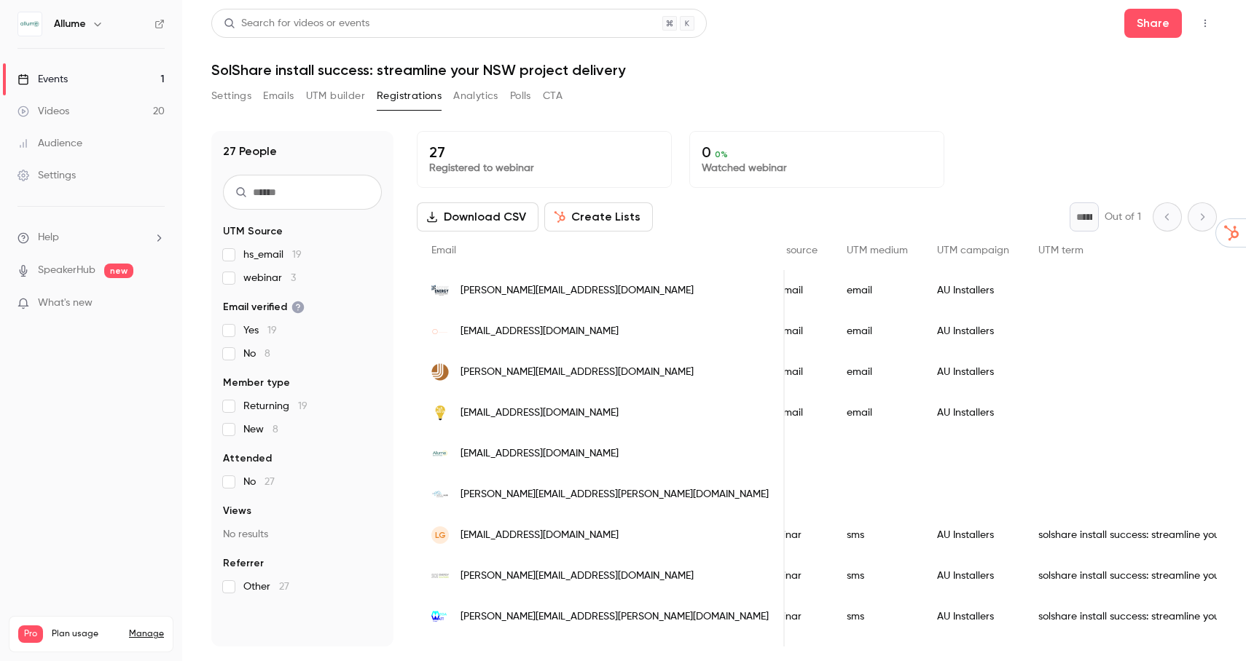 The height and width of the screenshot is (661, 1246). What do you see at coordinates (440, 535) in the screenshot?
I see `span: LG` at bounding box center [440, 535].